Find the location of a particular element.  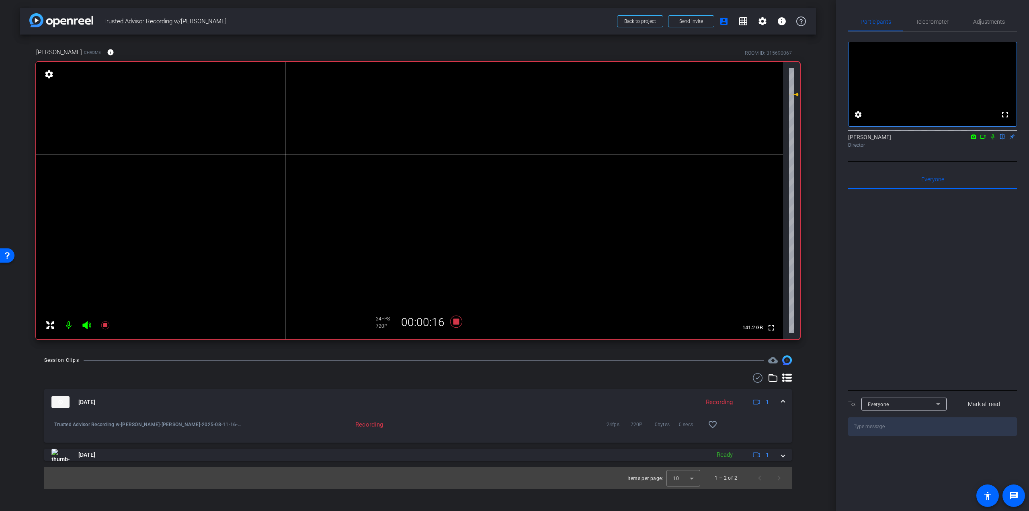

button: Previous page is located at coordinates (760, 478).